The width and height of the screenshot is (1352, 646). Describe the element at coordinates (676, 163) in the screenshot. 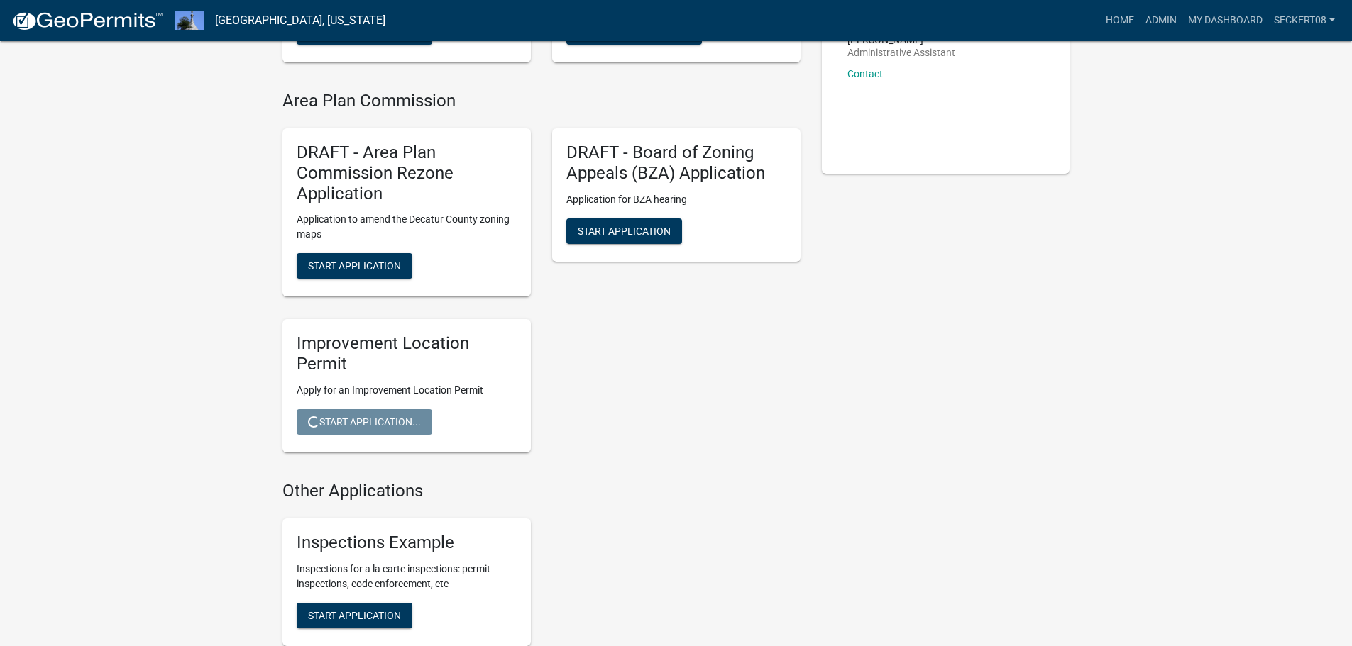

I see `h5: DRAFT - Board of Zoning Appeals (BZA) Application` at that location.